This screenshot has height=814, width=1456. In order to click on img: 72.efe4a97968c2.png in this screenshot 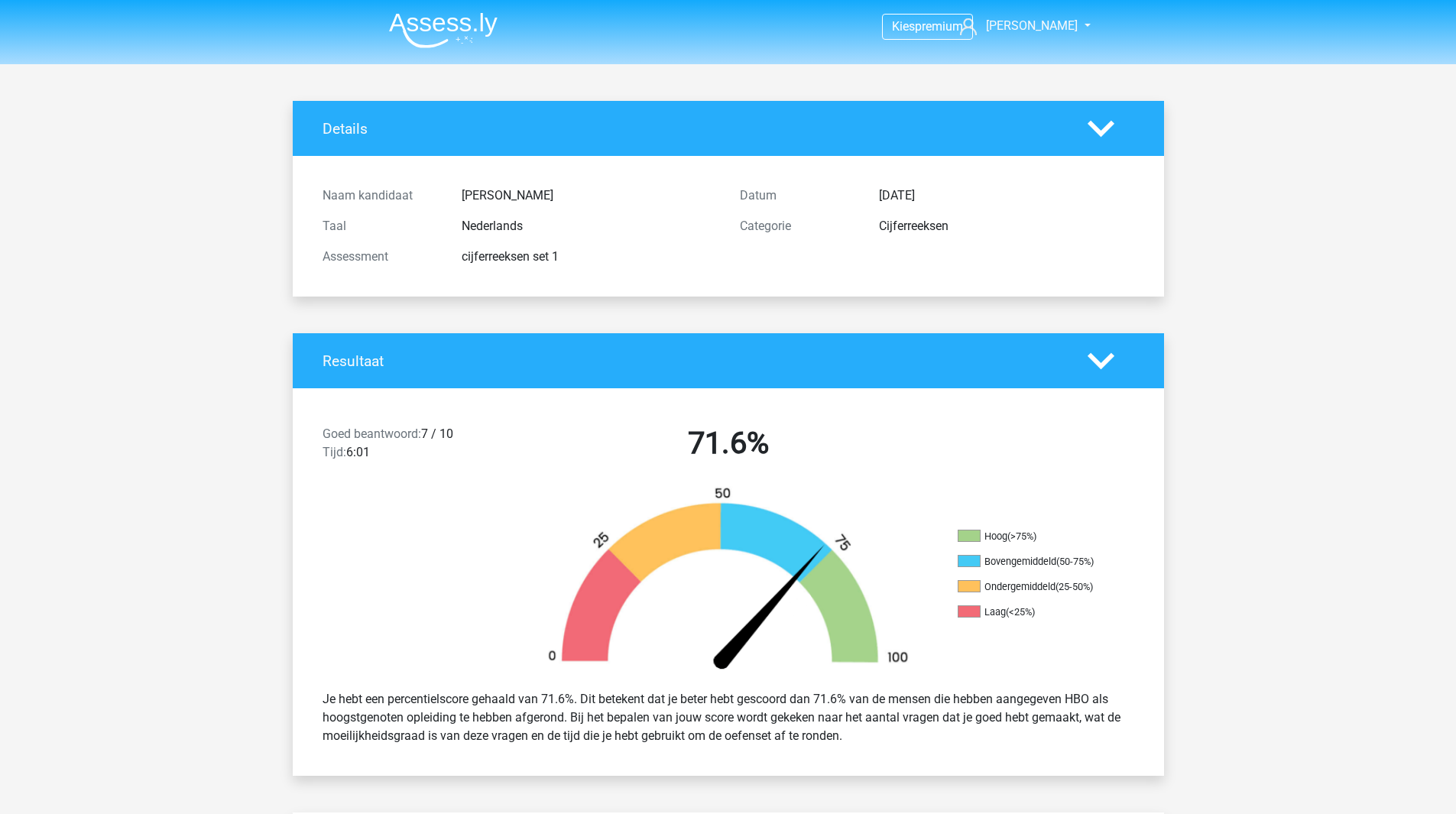, I will do `click(729, 582)`.